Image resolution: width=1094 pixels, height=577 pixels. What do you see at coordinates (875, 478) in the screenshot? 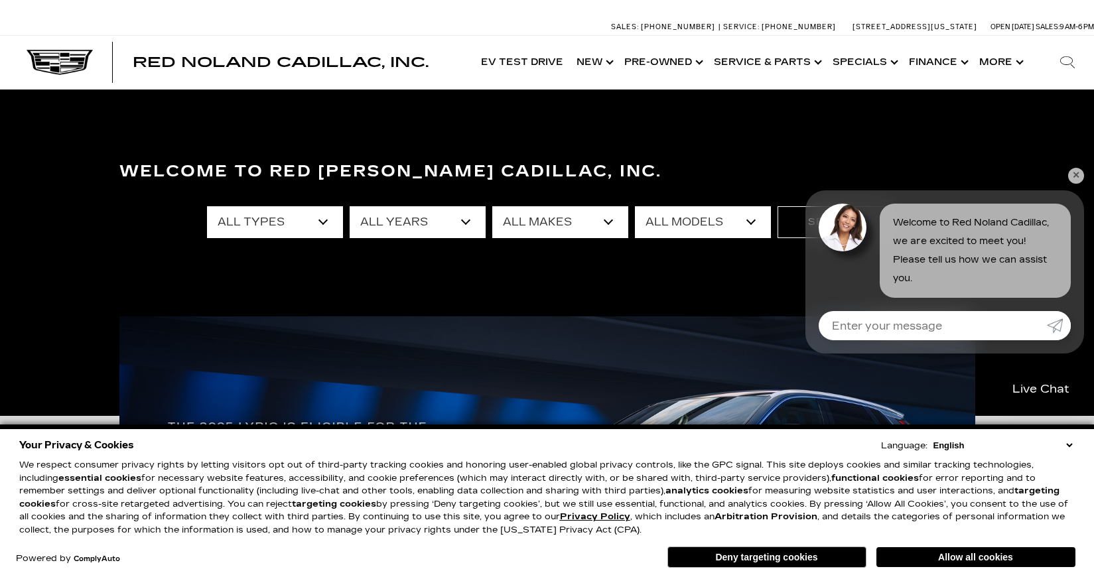
I see `strong: functional cookies` at bounding box center [875, 478].